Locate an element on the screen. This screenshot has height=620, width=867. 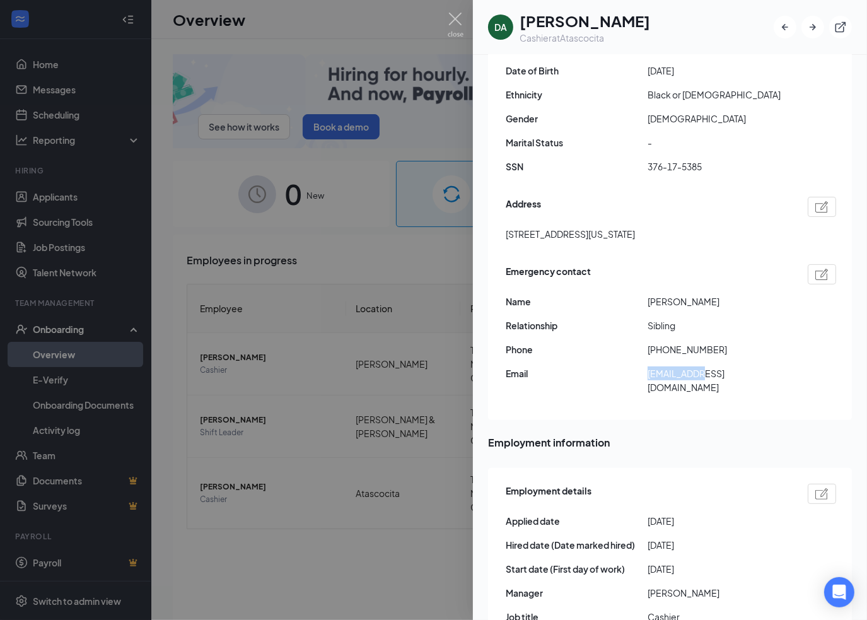
svg: ArrowLeftNew is located at coordinates (785, 27).